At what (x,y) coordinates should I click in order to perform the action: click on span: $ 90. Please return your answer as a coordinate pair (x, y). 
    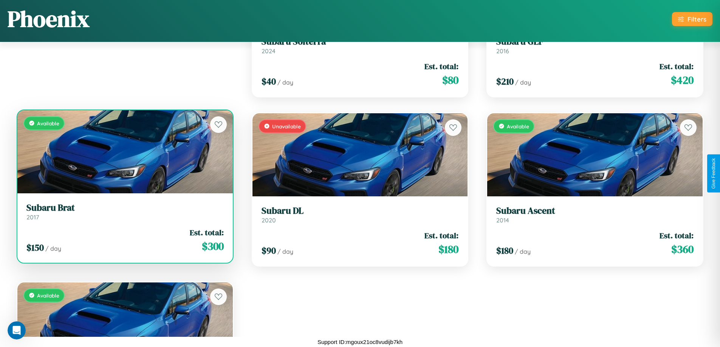
    Looking at the image, I should click on (269, 251).